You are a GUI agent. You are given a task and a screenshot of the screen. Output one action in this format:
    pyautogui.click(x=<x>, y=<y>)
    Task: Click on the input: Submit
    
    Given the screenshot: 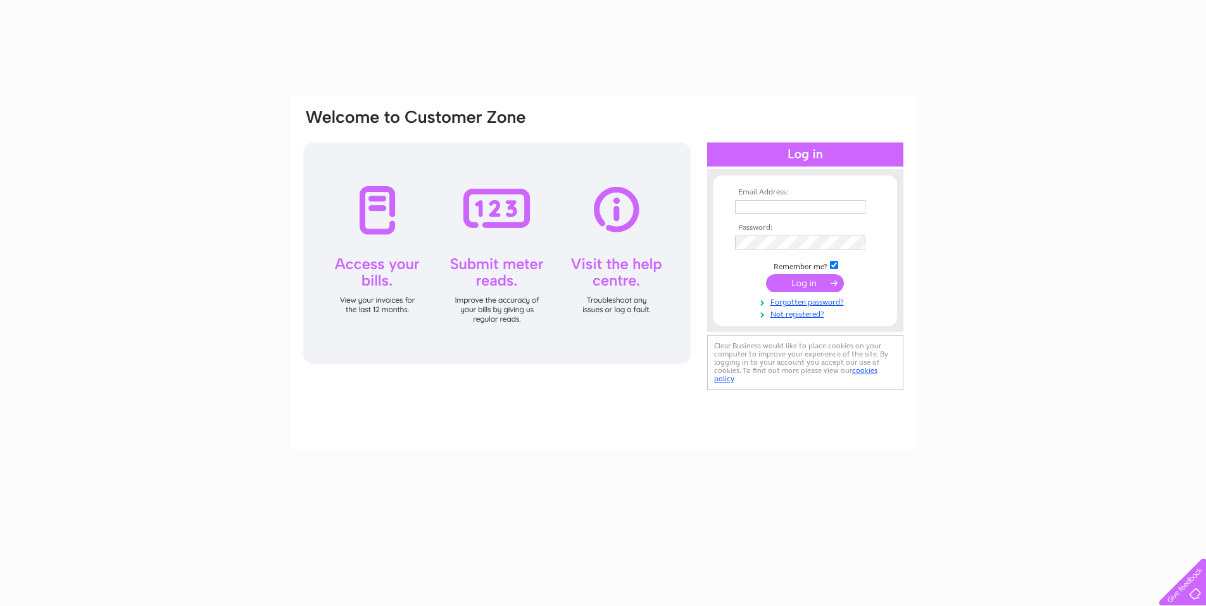 What is the action you would take?
    pyautogui.click(x=804, y=283)
    